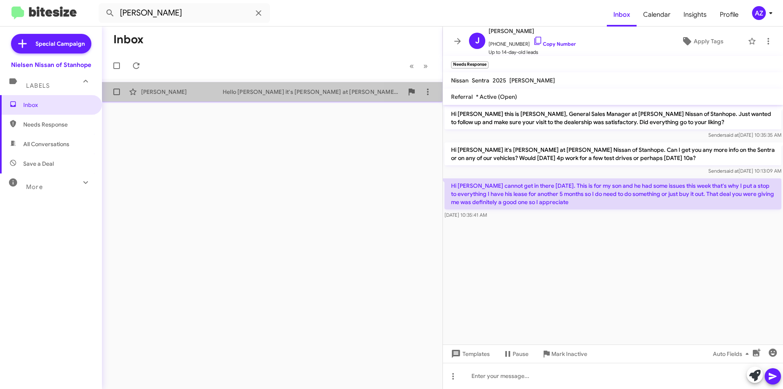  I want to click on span: More, so click(34, 187).